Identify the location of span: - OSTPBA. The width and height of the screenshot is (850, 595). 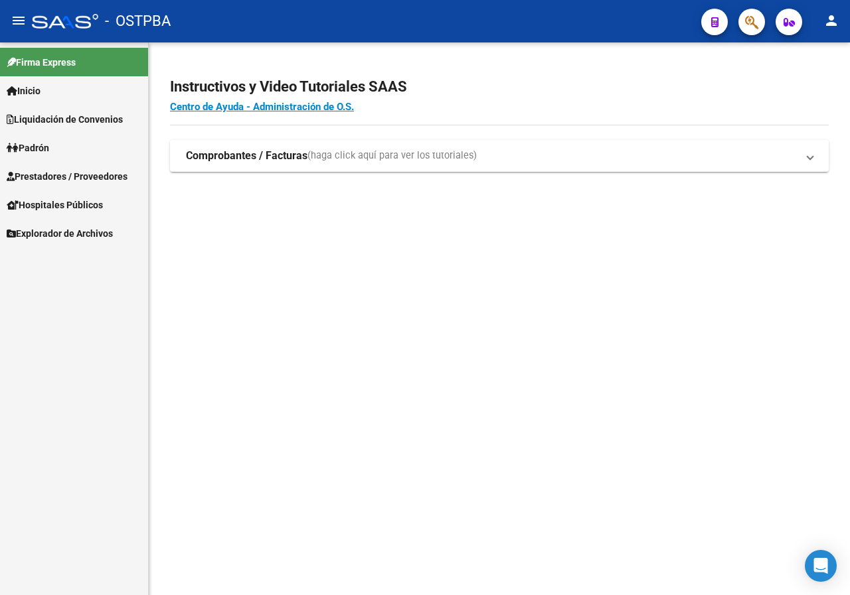
(137, 21).